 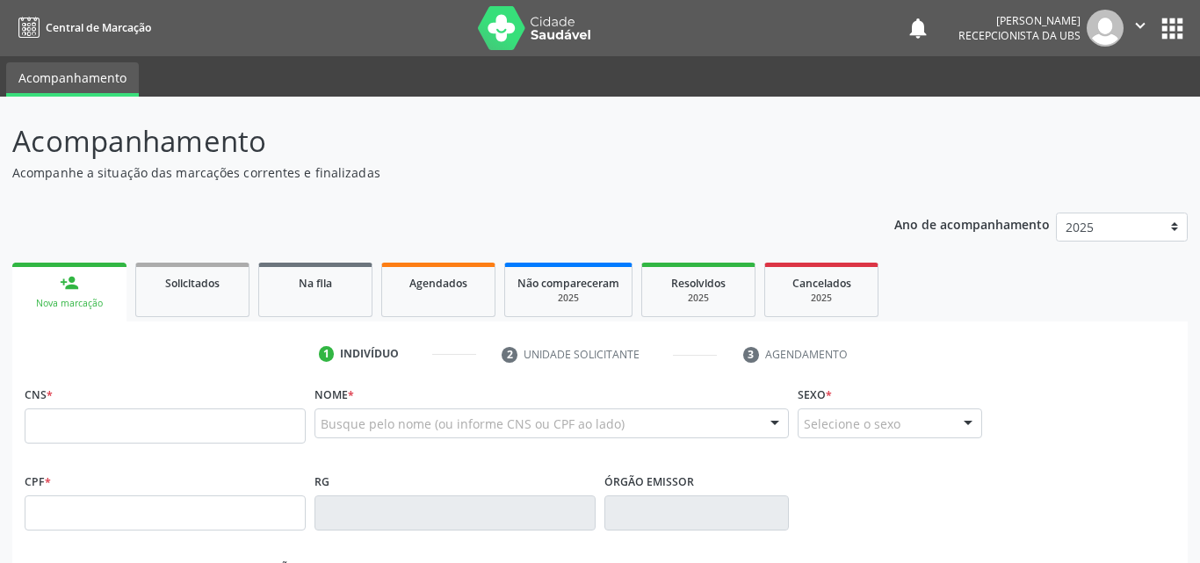 I want to click on button: notifications, so click(x=918, y=28).